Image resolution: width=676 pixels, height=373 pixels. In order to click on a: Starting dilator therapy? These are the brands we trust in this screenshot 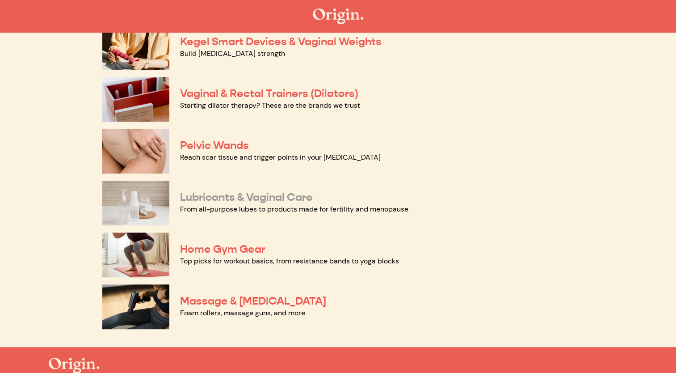, I will do `click(270, 105)`.